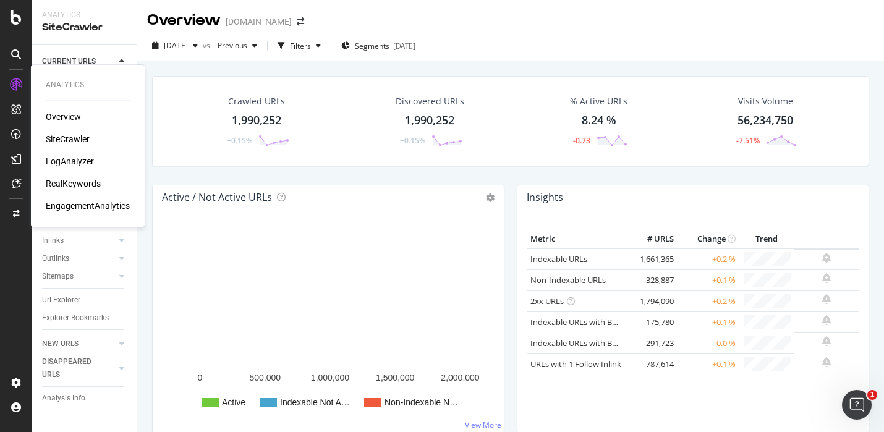 The height and width of the screenshot is (432, 884). Describe the element at coordinates (88, 206) in the screenshot. I see `div: EngagementAnalytics` at that location.